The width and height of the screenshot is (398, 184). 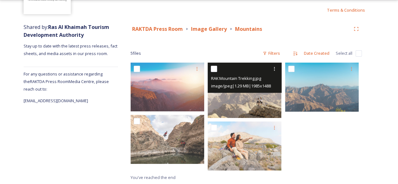 I want to click on strong: Ras Al Khaimah Tourism Development Authority, so click(x=66, y=31).